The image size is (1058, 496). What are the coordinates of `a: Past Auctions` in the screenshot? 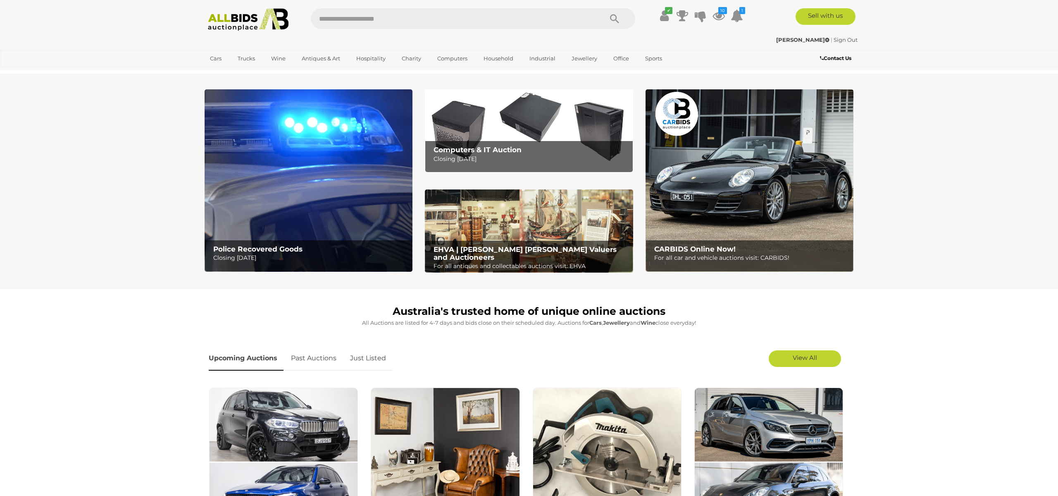 It's located at (314, 358).